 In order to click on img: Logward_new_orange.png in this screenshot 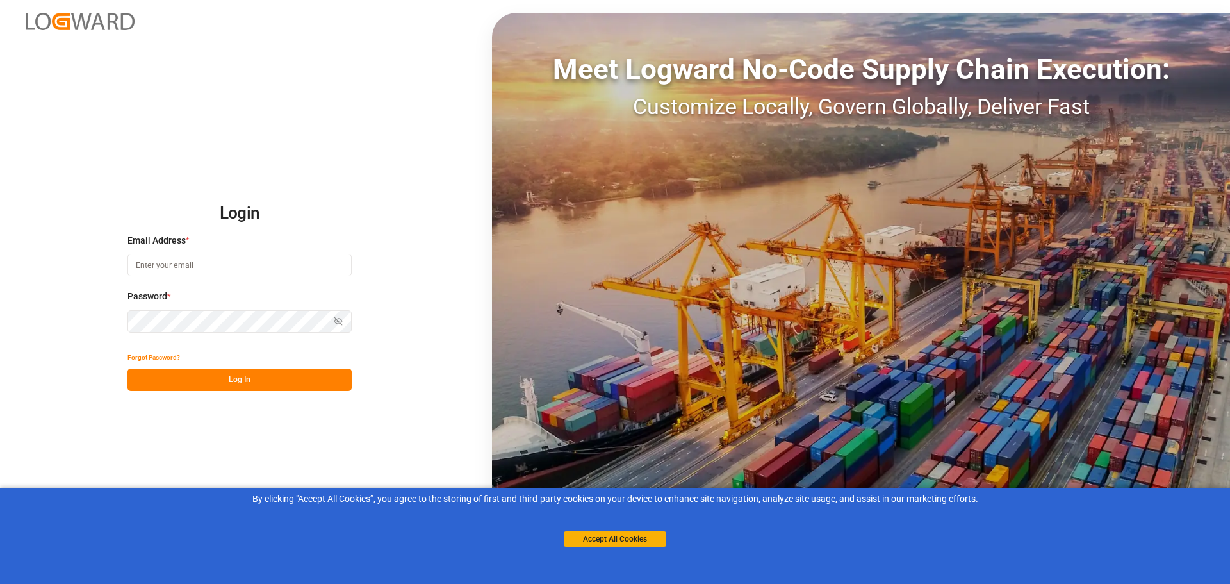, I will do `click(80, 21)`.